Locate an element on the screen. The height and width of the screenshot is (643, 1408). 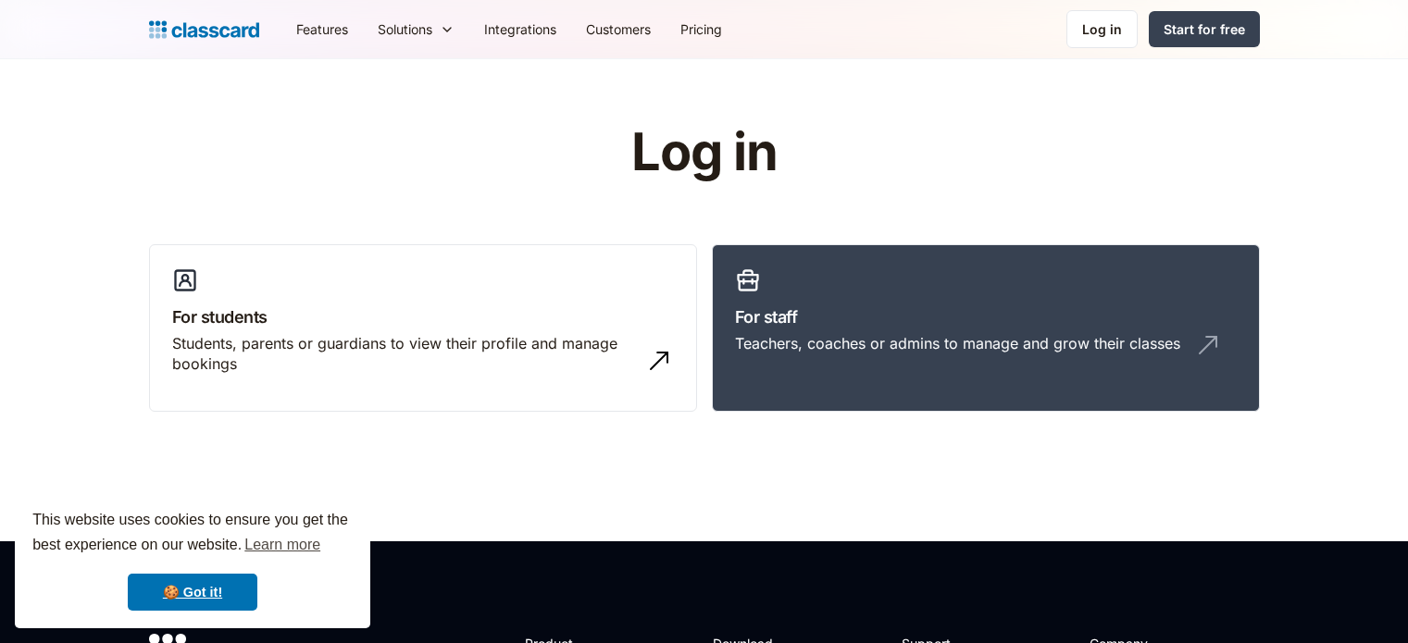
div: cookieconsent is located at coordinates (192, 560).